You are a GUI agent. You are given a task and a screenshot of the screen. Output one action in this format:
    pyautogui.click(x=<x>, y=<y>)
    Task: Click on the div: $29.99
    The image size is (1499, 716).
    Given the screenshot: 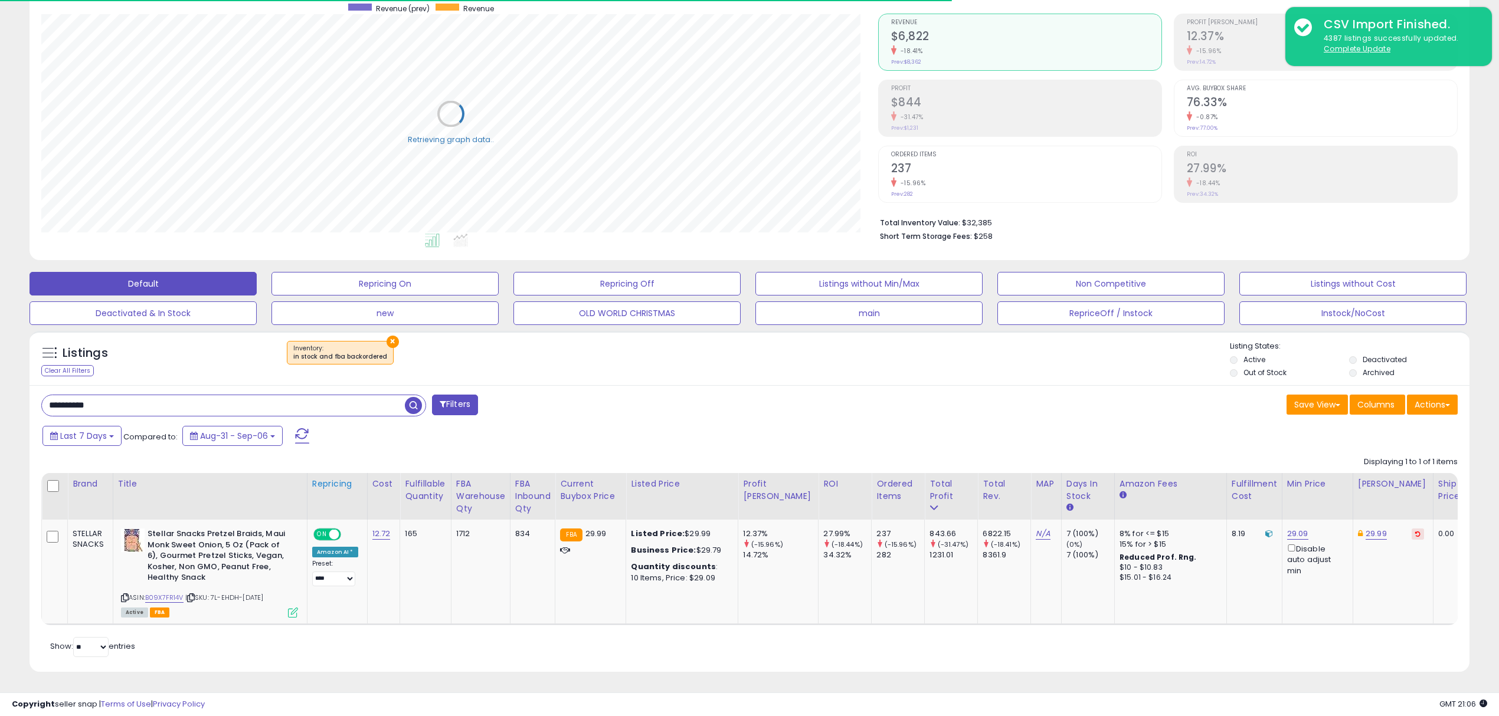 What is the action you would take?
    pyautogui.click(x=680, y=534)
    